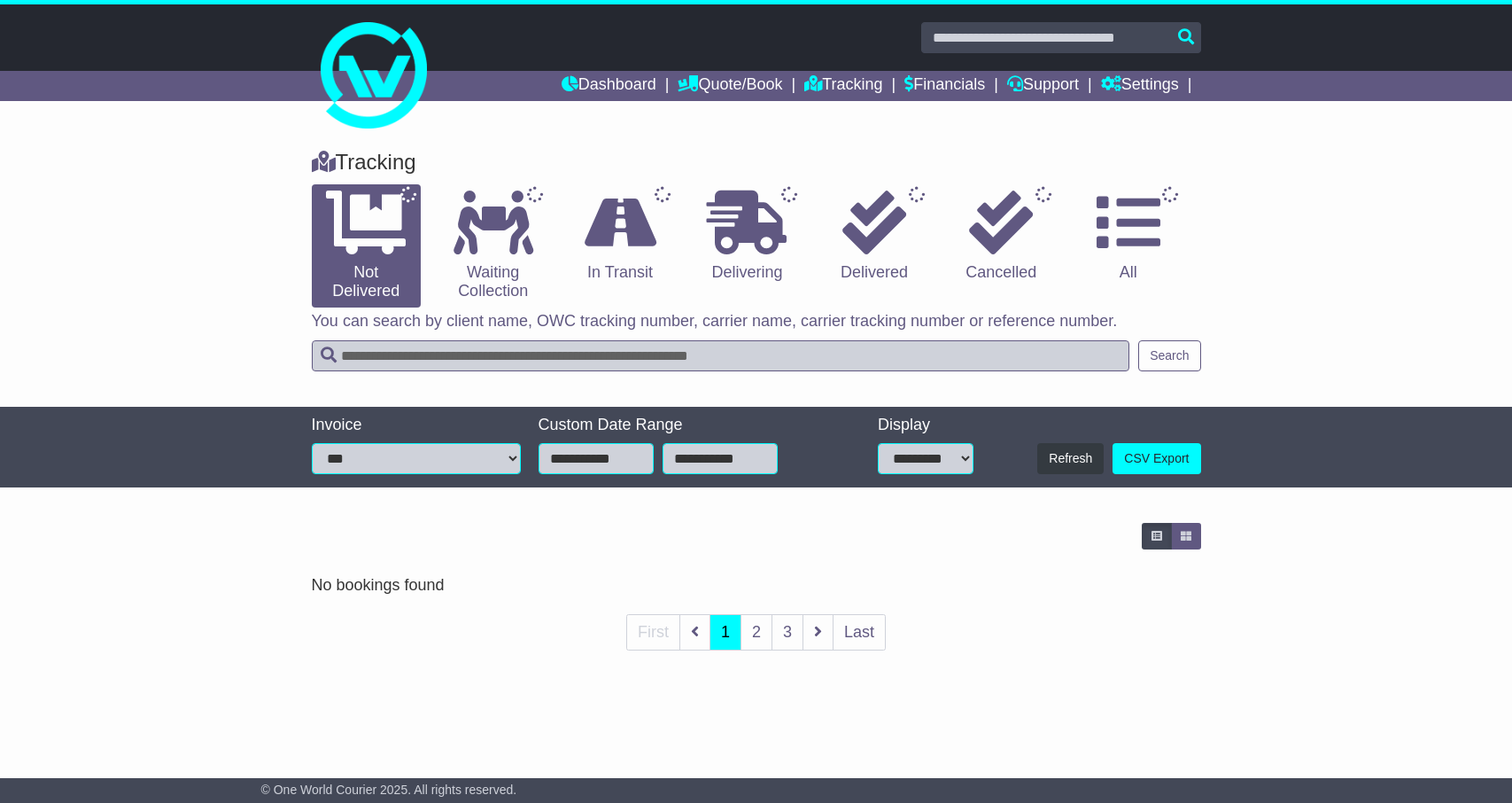 Image resolution: width=1512 pixels, height=803 pixels. What do you see at coordinates (1156, 458) in the screenshot?
I see `a: CSV Export` at bounding box center [1156, 458].